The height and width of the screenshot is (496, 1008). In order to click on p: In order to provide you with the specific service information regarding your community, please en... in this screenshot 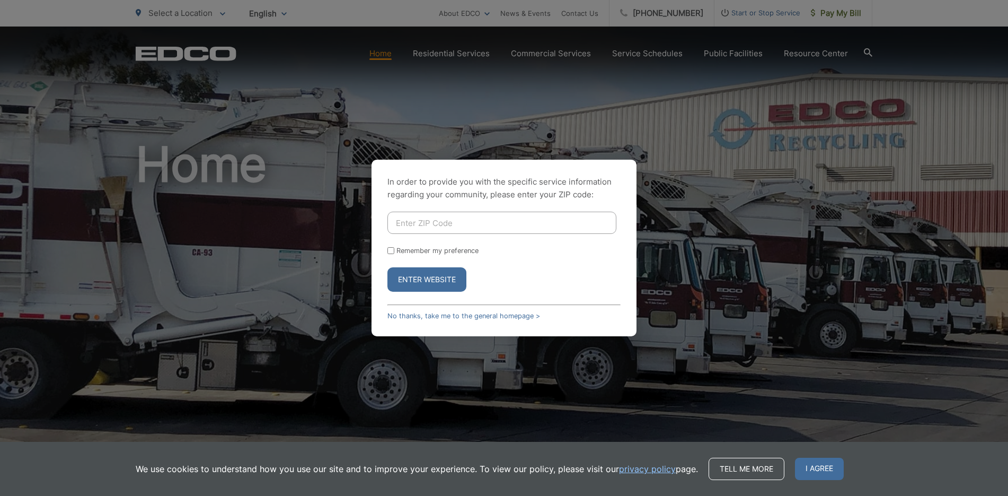, I will do `click(504, 188)`.